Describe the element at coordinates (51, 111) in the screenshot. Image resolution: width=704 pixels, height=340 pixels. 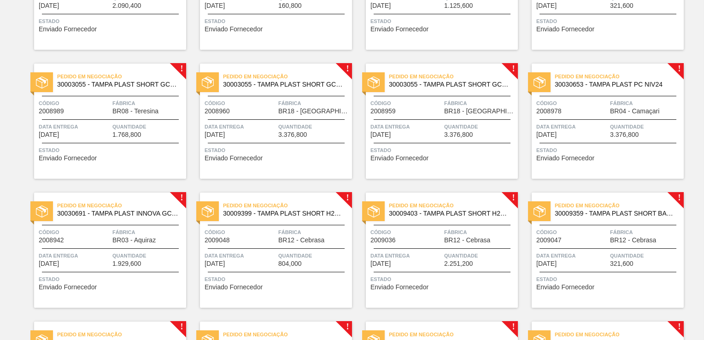
I see `span: 2008989` at that location.